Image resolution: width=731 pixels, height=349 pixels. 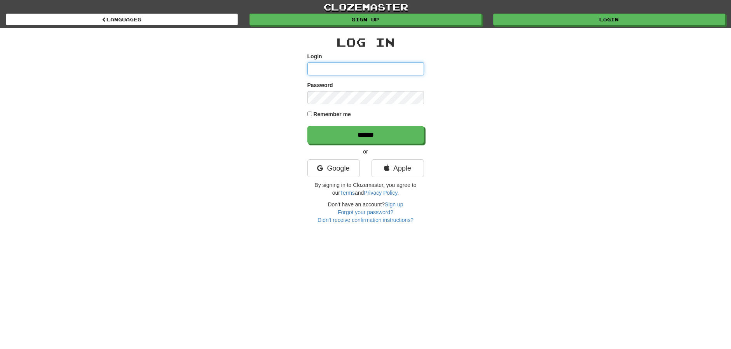 What do you see at coordinates (315, 56) in the screenshot?
I see `label: Login` at bounding box center [315, 56].